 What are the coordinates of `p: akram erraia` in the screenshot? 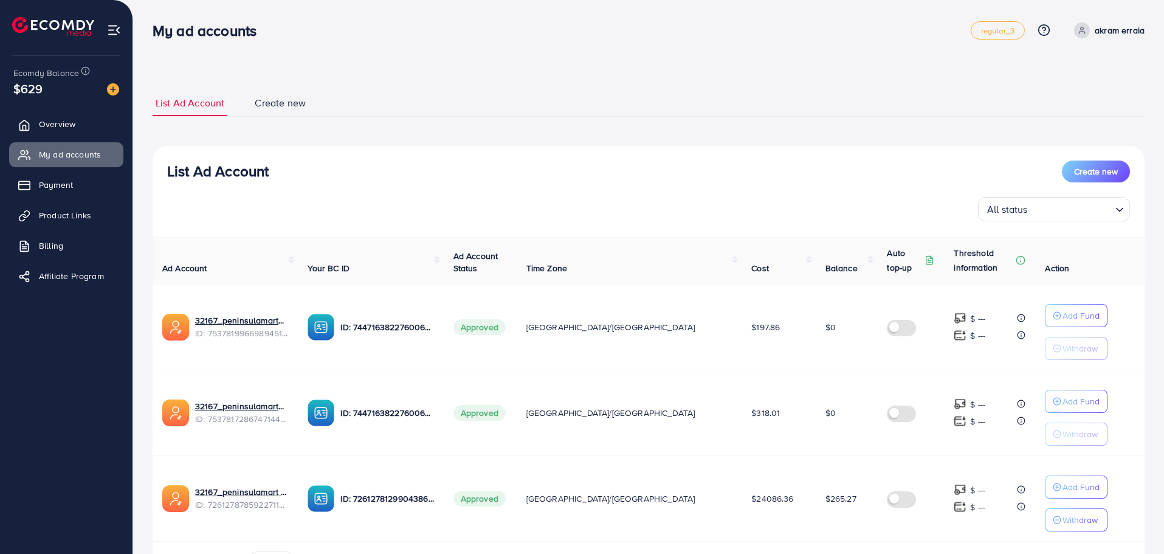 It's located at (1119, 30).